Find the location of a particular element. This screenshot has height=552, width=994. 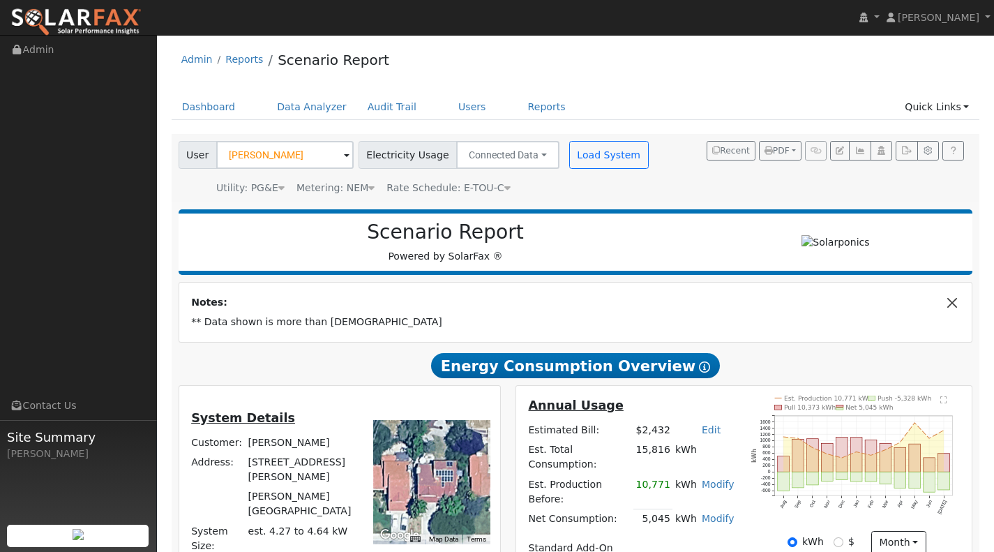

button: Recent is located at coordinates (731, 151).